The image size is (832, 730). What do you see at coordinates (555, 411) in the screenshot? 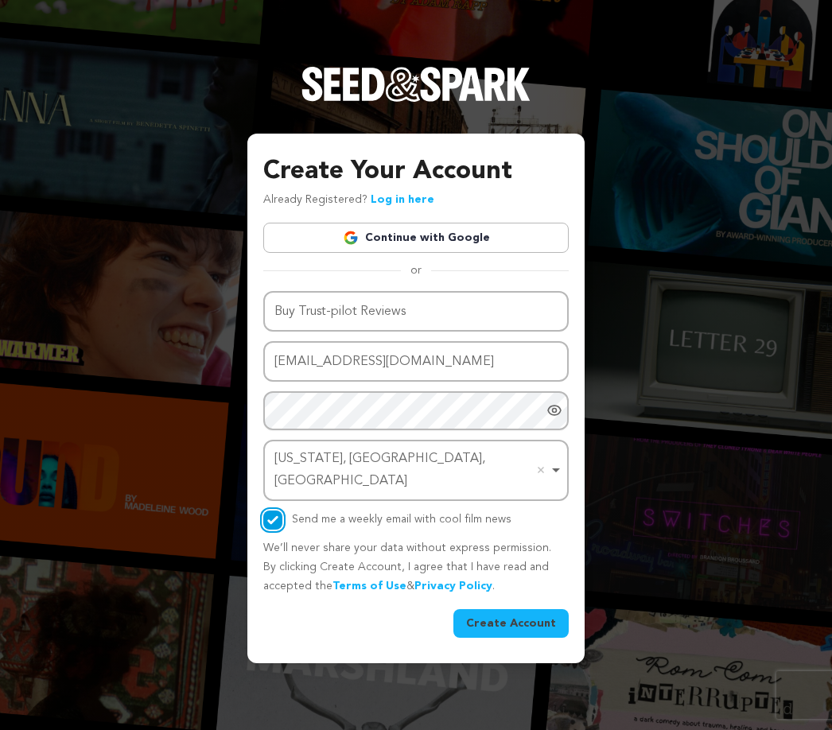
I see `a: Show password as plain text. Warning: this will display your password on the screen.` at bounding box center [555, 411].